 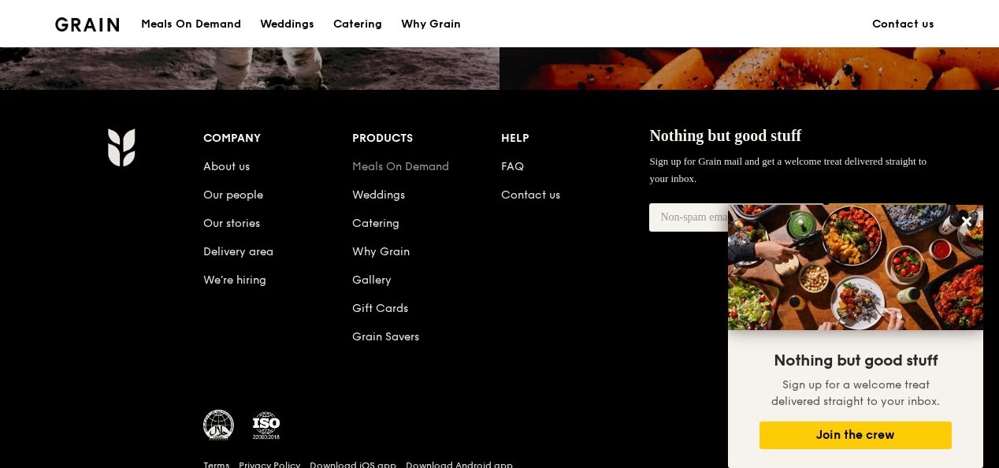 What do you see at coordinates (400, 166) in the screenshot?
I see `a: Meals On Demand` at bounding box center [400, 166].